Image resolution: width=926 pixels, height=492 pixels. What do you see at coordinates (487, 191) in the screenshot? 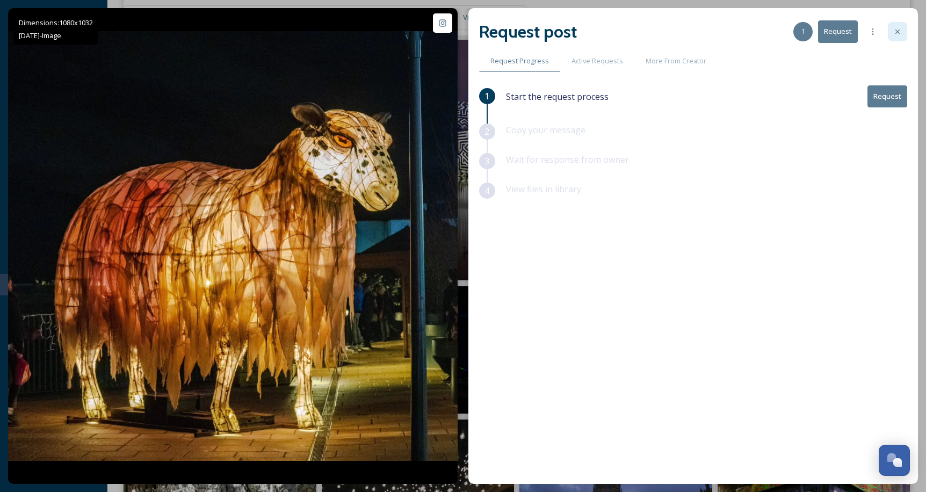
I see `span: 4` at bounding box center [487, 191].